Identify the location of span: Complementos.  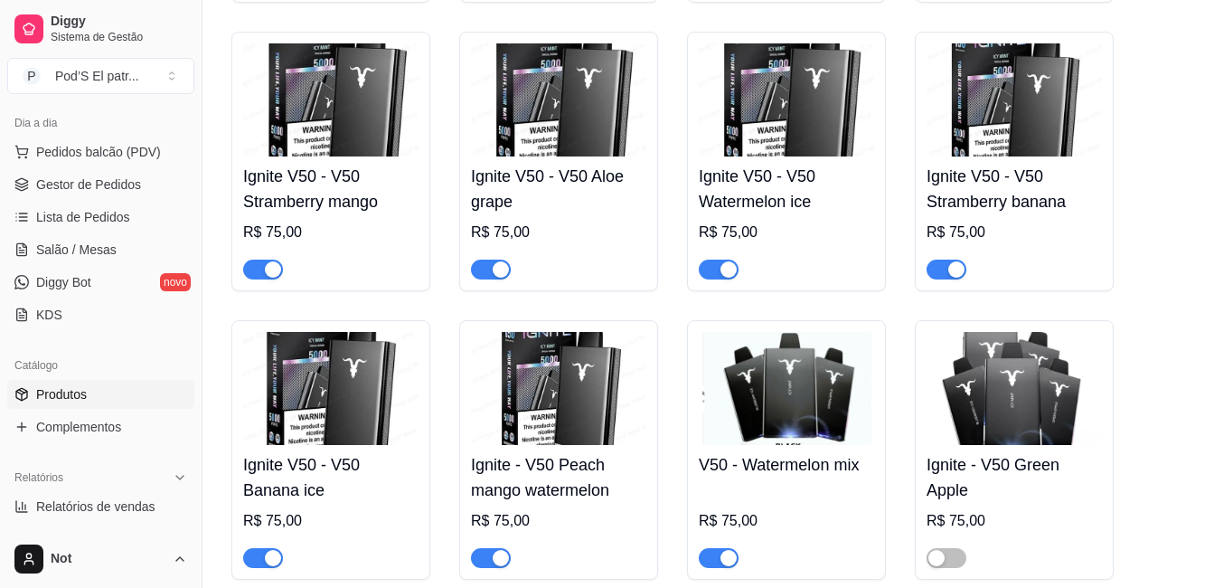
(79, 427).